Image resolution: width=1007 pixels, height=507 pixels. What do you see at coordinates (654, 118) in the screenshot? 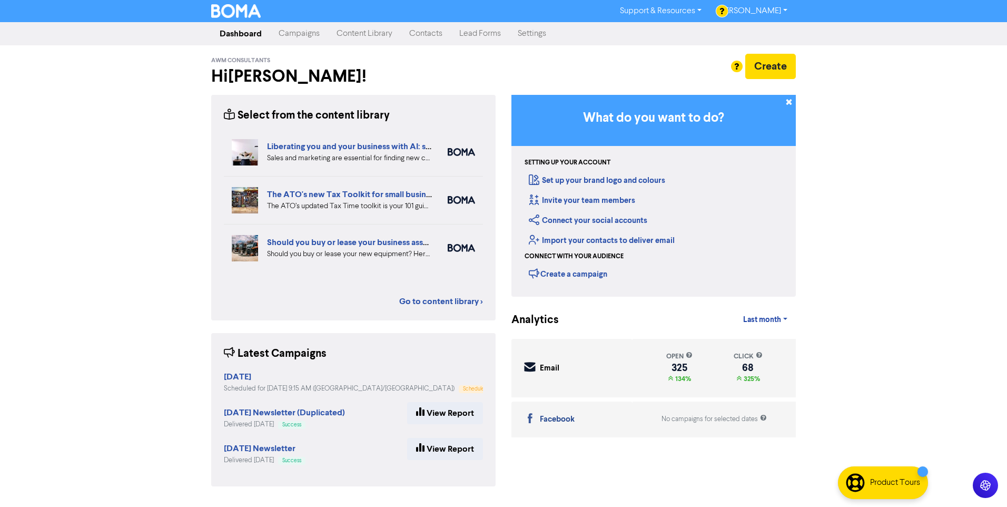
I see `h3: What do you want to do?` at bounding box center [654, 118].